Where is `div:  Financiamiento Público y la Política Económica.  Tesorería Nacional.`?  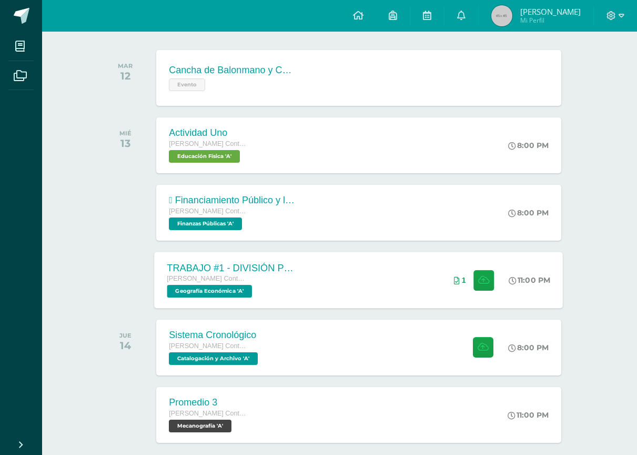 div:  Financiamiento Público y la Política Económica.  Tesorería Nacional. is located at coordinates (232, 200).